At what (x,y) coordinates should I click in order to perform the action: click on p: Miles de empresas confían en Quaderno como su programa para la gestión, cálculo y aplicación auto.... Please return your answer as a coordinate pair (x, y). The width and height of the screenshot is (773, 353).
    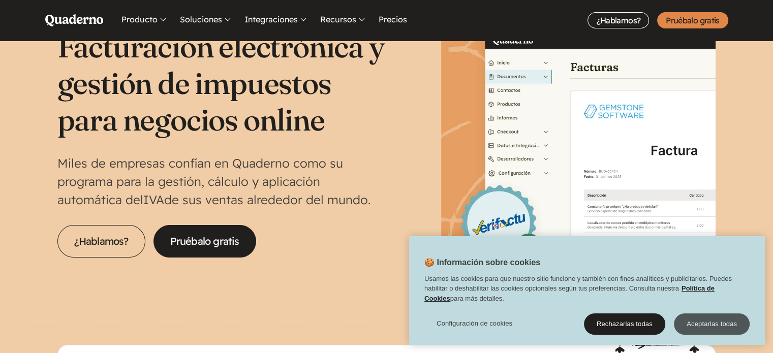
    Looking at the image, I should click on (222, 182).